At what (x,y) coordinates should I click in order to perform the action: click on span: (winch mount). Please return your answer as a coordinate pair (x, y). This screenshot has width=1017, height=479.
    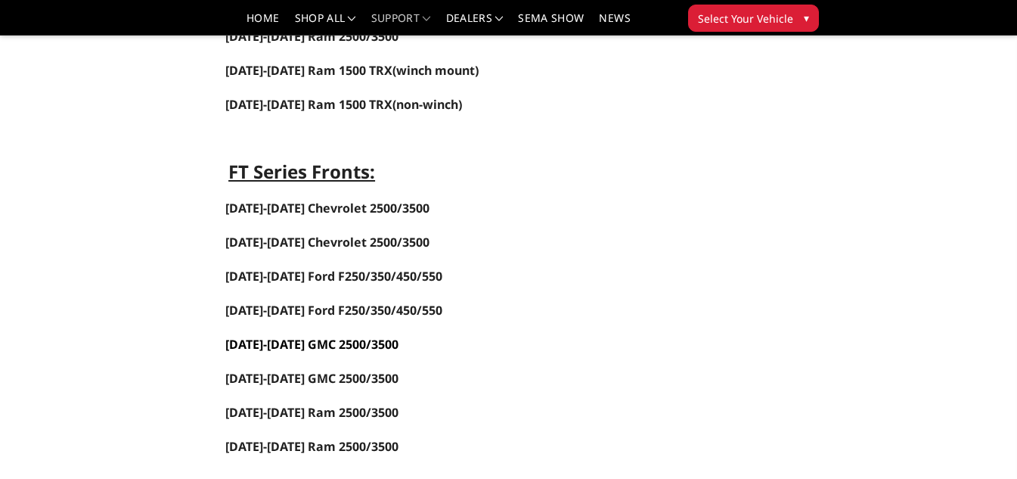
    Looking at the image, I should click on (436, 70).